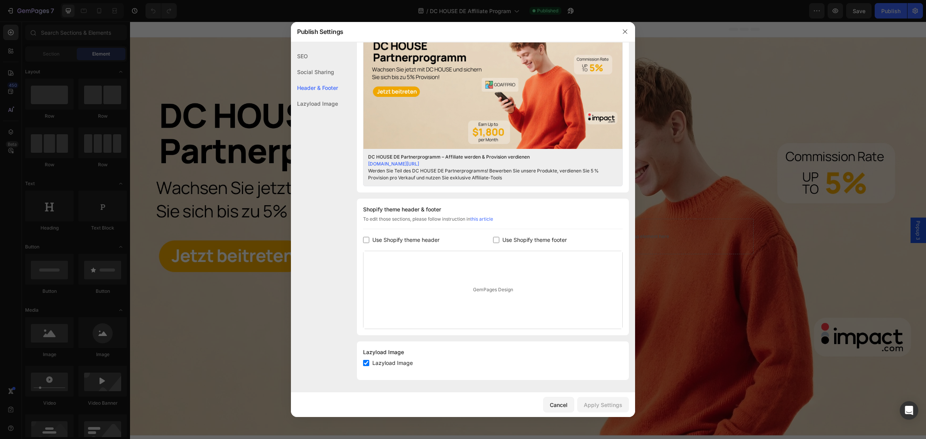 This screenshot has height=439, width=926. Describe the element at coordinates (482, 219) in the screenshot. I see `a: this article` at that location.